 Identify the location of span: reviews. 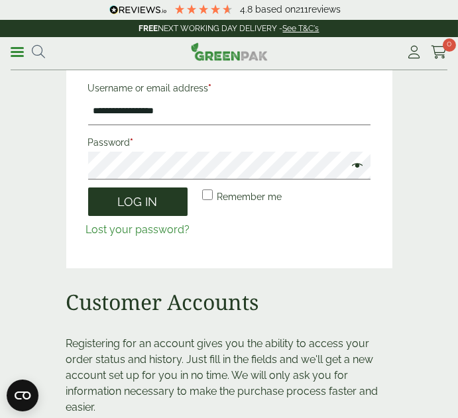
(324, 9).